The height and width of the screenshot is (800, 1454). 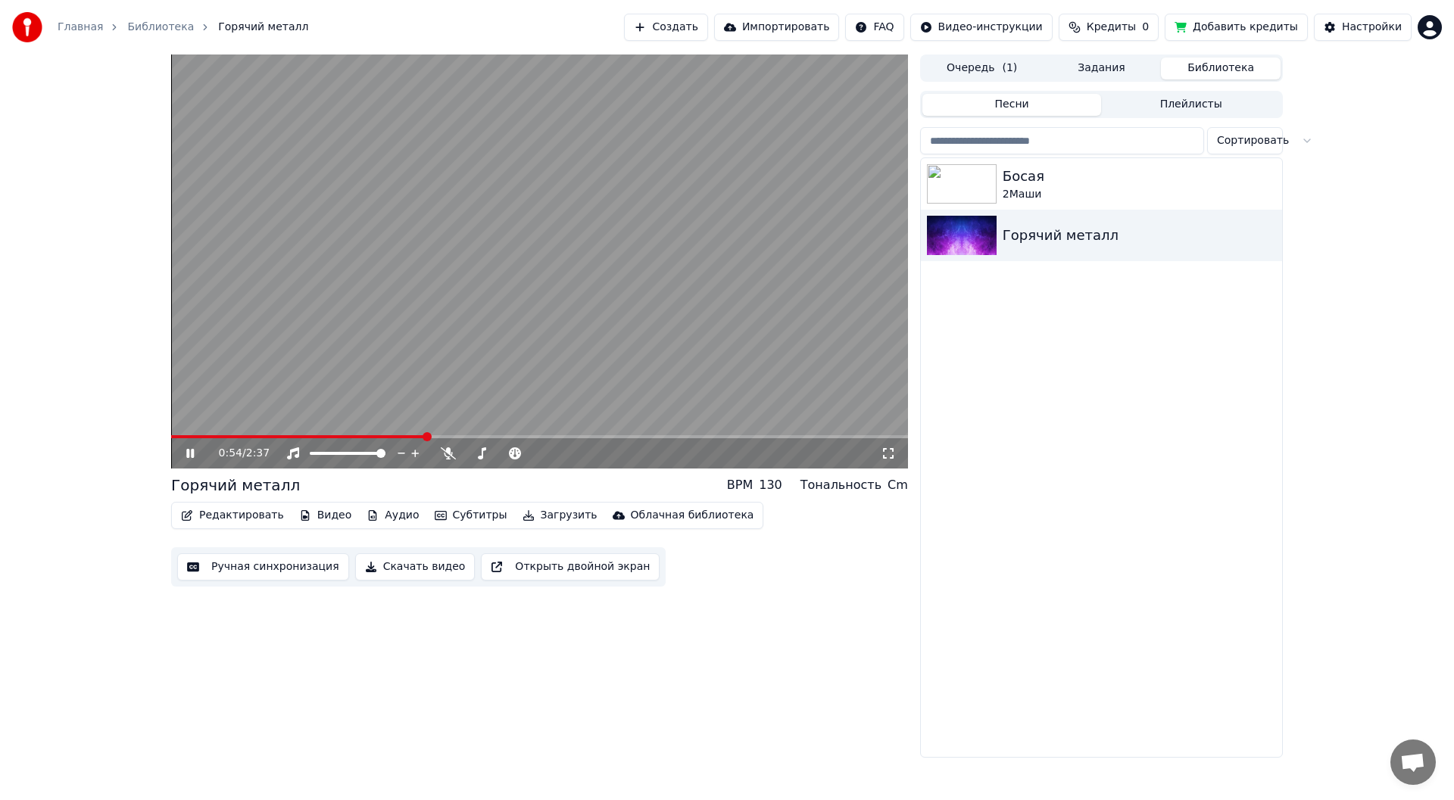 I want to click on div: Открытый чат, so click(x=1413, y=762).